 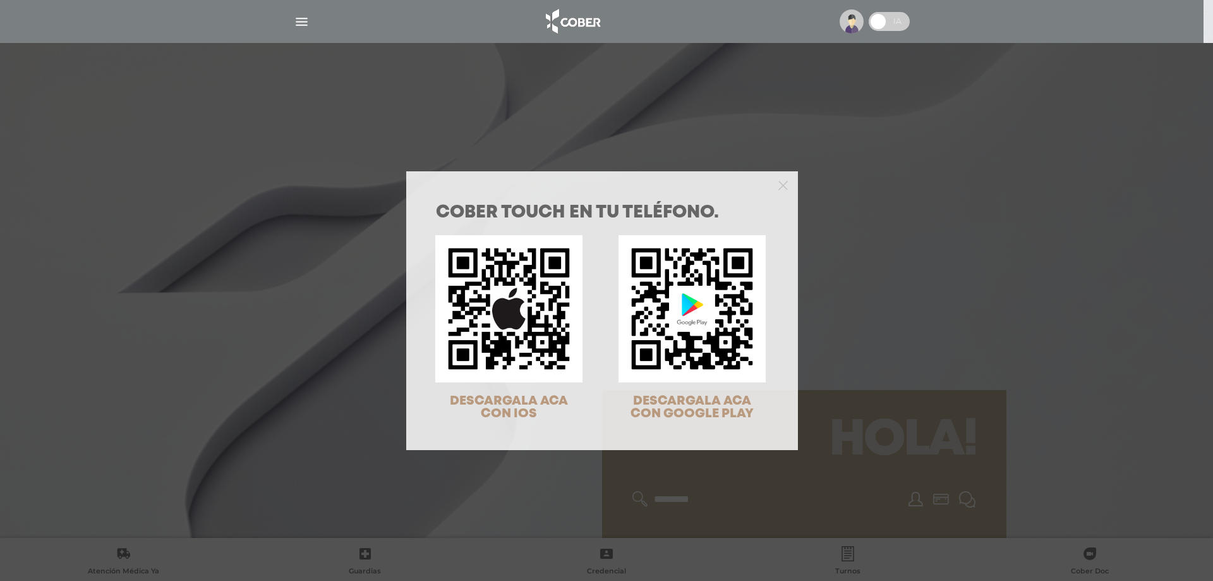 I want to click on span: DESCARGALA ACA CON IOS, so click(x=509, y=407).